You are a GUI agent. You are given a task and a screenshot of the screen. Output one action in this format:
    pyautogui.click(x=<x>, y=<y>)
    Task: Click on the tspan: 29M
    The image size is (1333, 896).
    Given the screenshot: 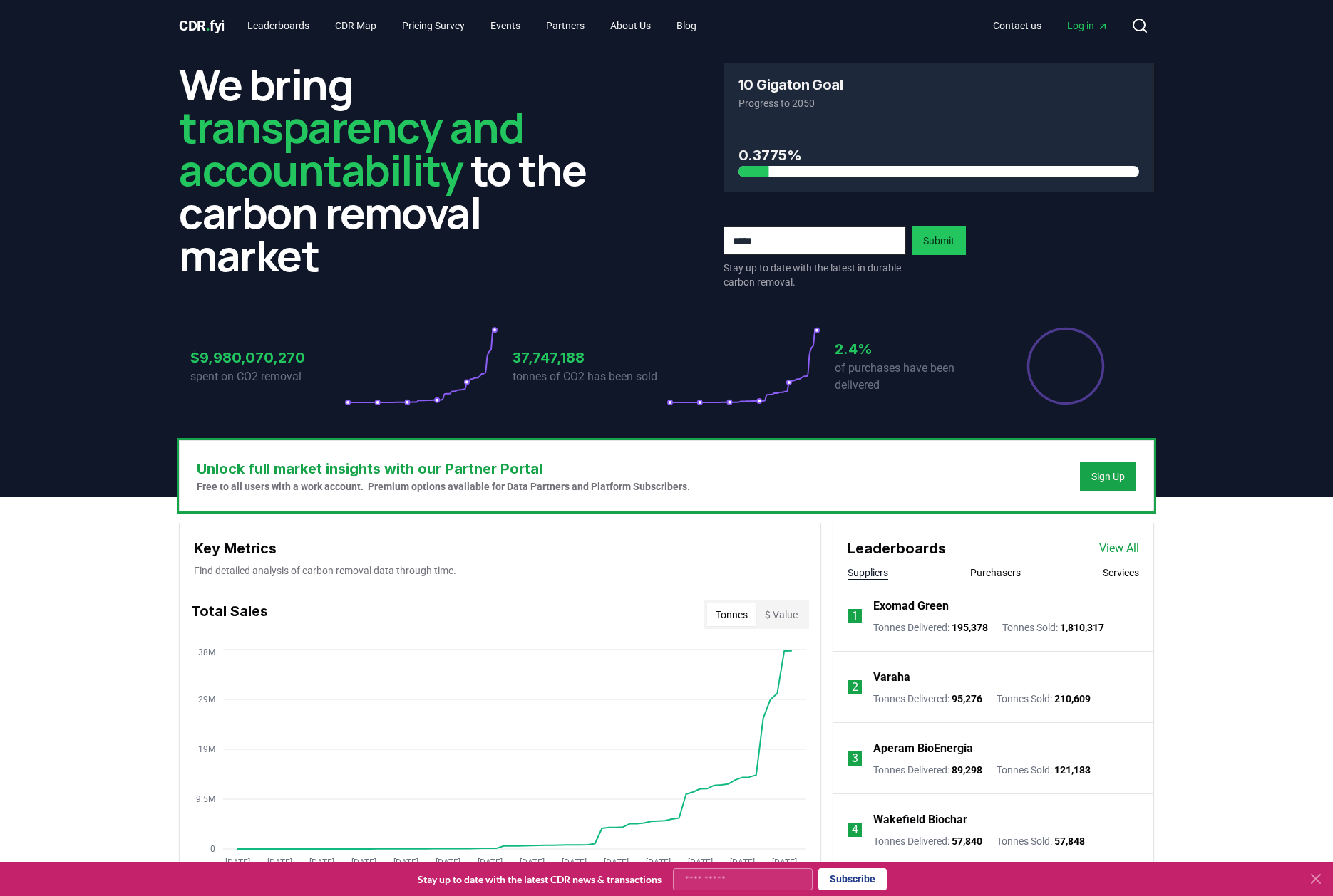 What is the action you would take?
    pyautogui.click(x=207, y=699)
    